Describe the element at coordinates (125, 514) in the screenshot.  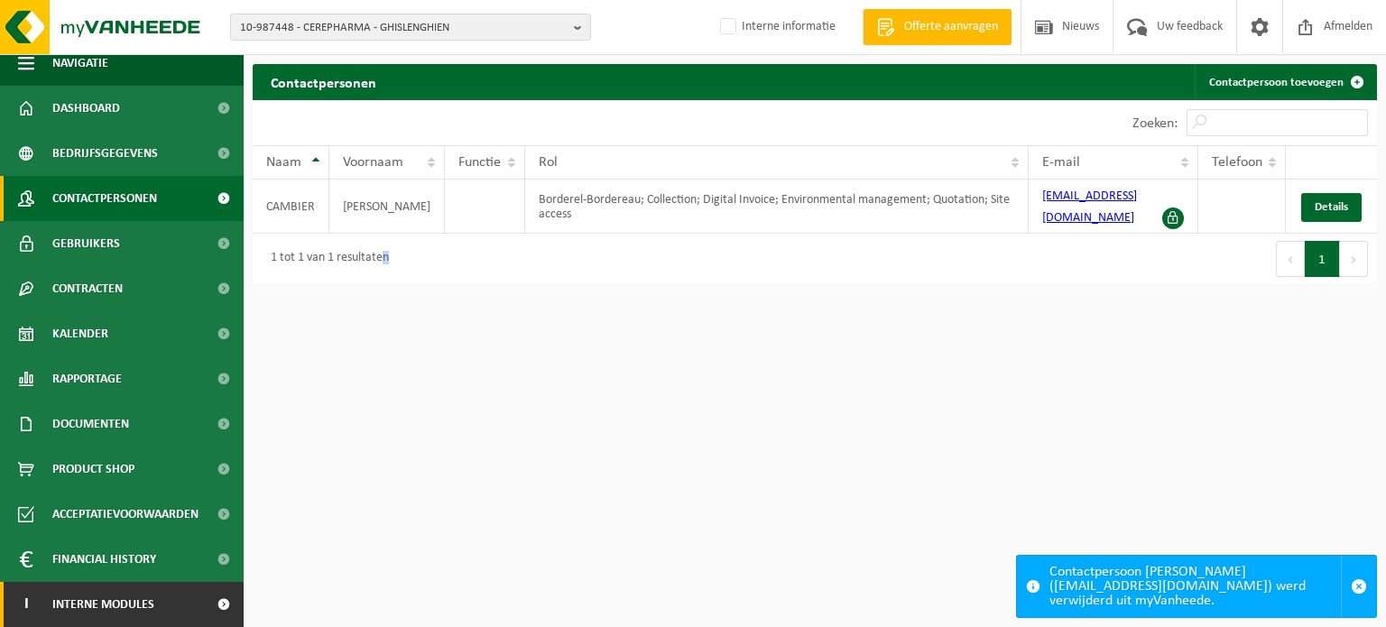
I see `span: Acceptatievoorwaarden` at that location.